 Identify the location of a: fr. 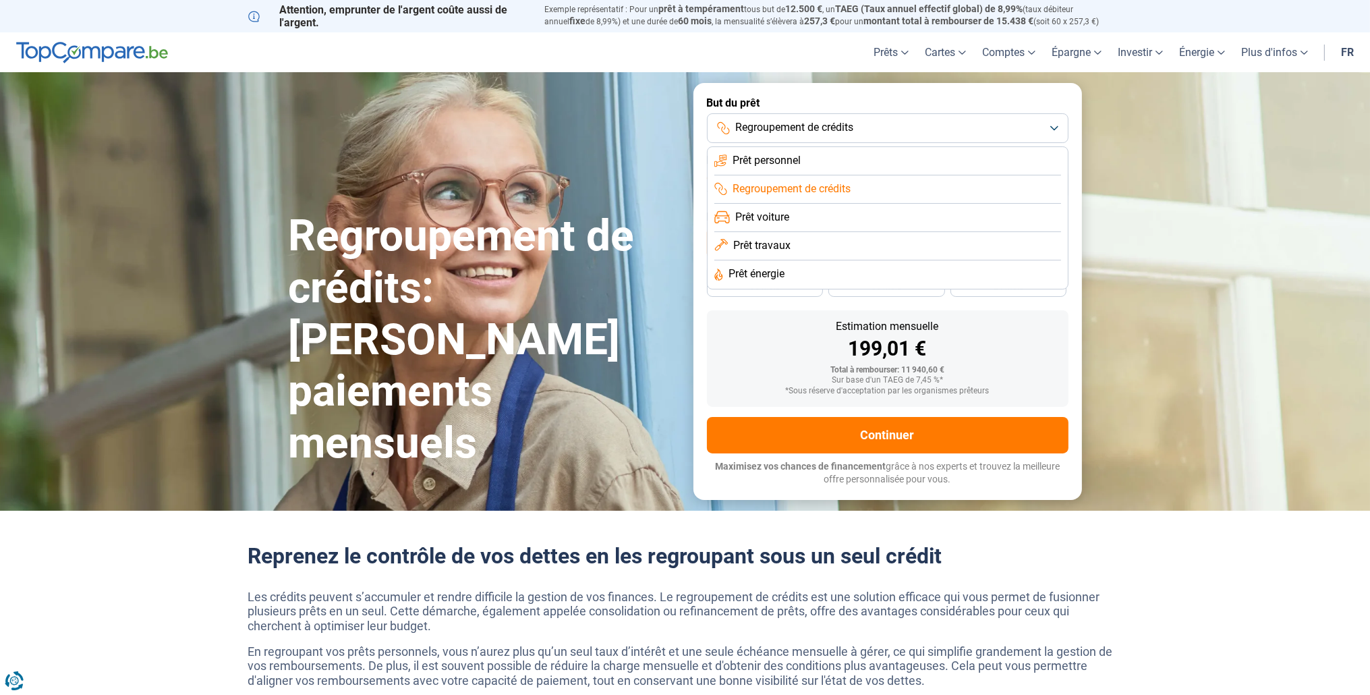
(1347, 52).